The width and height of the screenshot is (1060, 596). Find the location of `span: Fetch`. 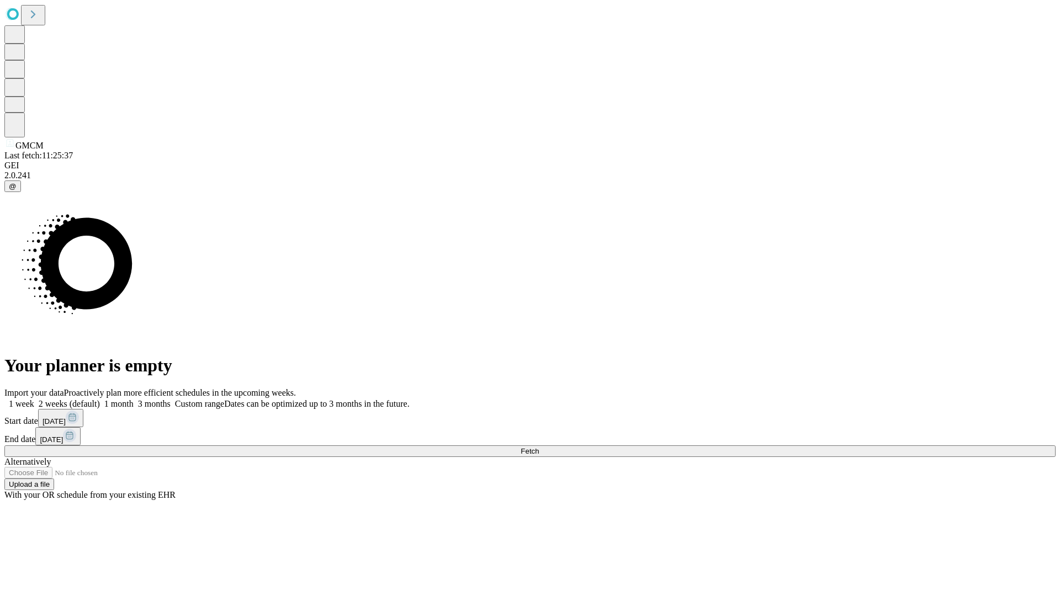

span: Fetch is located at coordinates (529, 451).